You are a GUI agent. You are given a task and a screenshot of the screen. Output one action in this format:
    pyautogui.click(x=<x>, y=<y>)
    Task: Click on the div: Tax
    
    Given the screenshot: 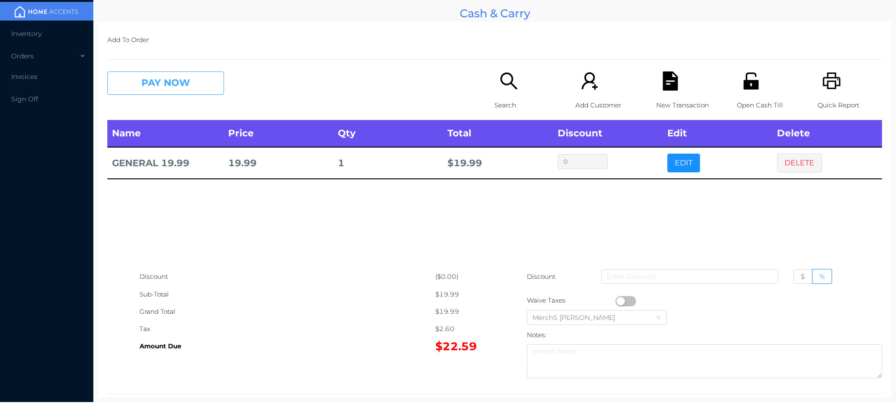 What is the action you would take?
    pyautogui.click(x=288, y=329)
    